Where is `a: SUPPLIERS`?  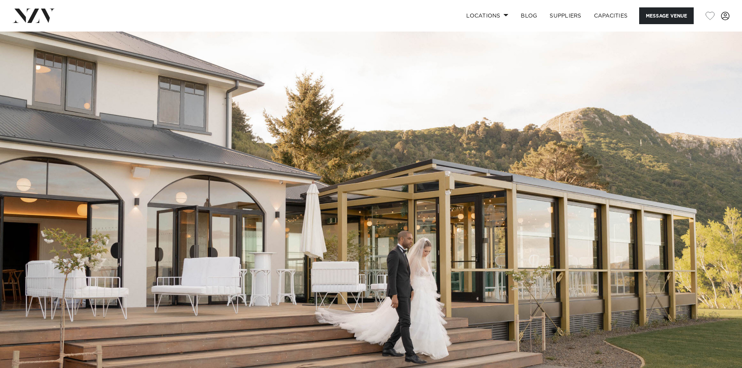 a: SUPPLIERS is located at coordinates (565, 16).